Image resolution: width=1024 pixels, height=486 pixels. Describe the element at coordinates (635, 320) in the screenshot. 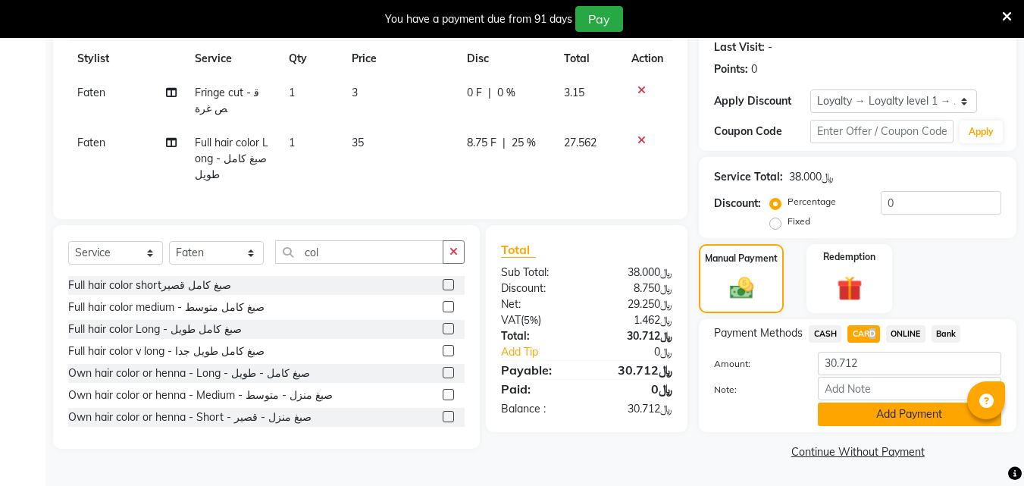

I see `div: ﷼1.462` at that location.